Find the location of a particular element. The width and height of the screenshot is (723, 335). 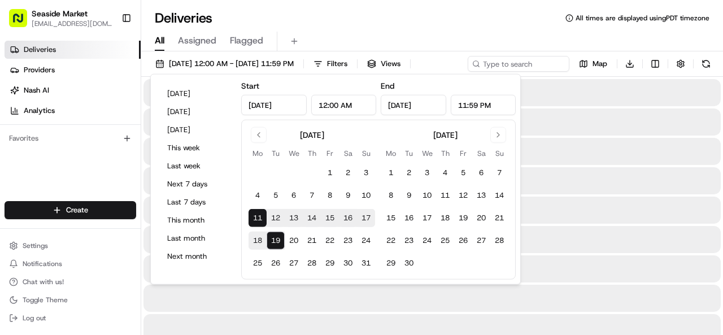

span: Assigned is located at coordinates (197, 41).